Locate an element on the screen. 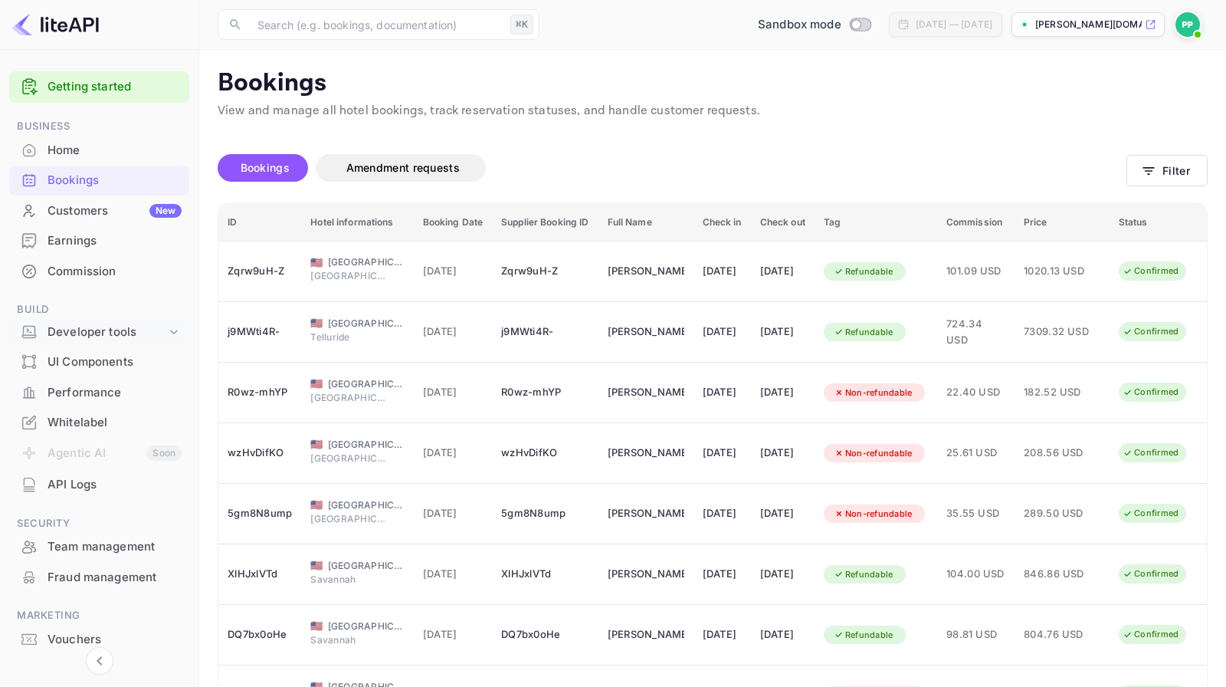  th: Hotel informations is located at coordinates (357, 222).